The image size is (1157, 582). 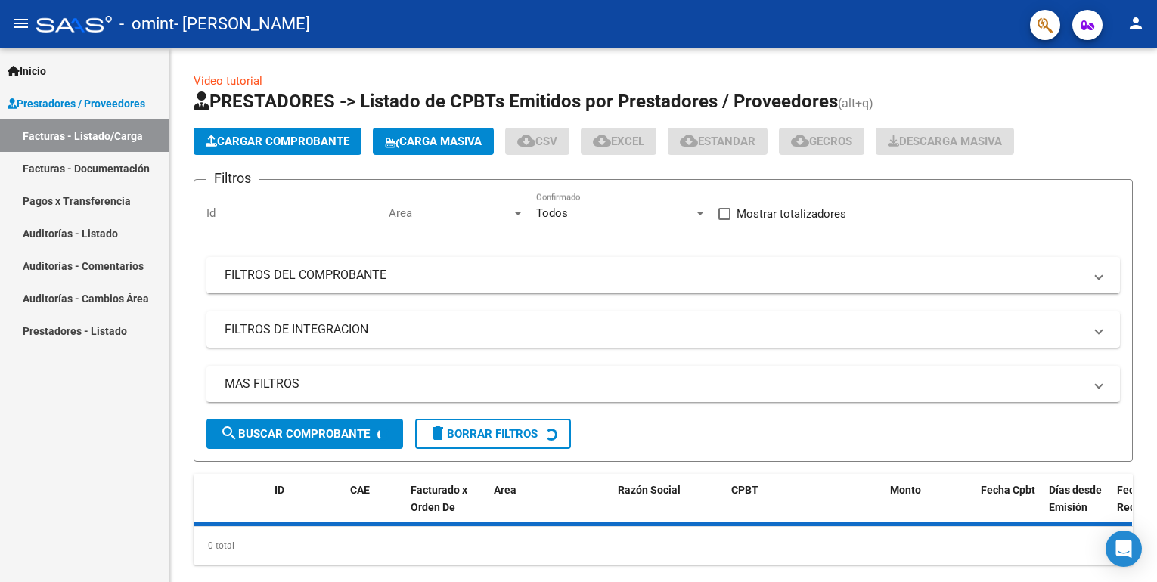 I want to click on span: ID, so click(x=279, y=490).